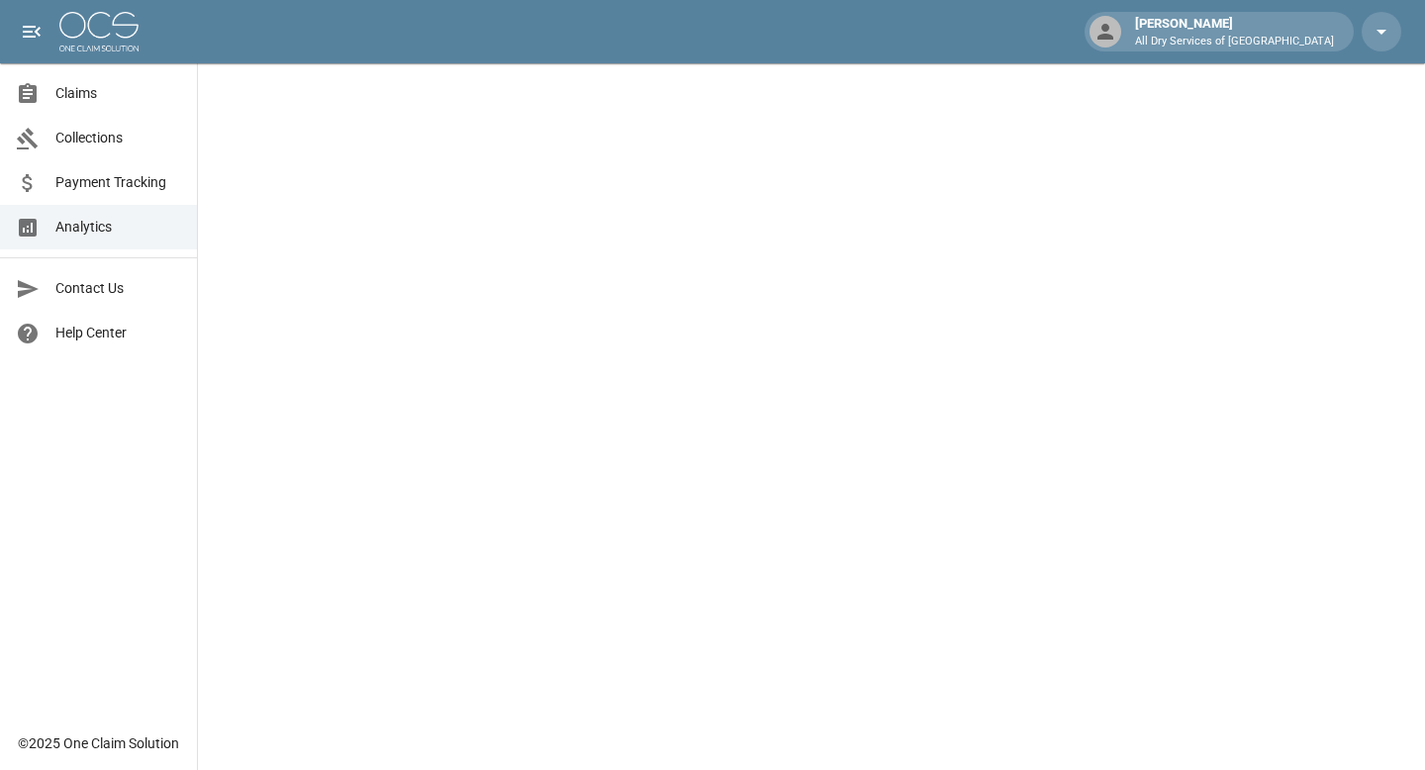 The height and width of the screenshot is (770, 1425). What do you see at coordinates (118, 288) in the screenshot?
I see `span: Contact Us` at bounding box center [118, 288].